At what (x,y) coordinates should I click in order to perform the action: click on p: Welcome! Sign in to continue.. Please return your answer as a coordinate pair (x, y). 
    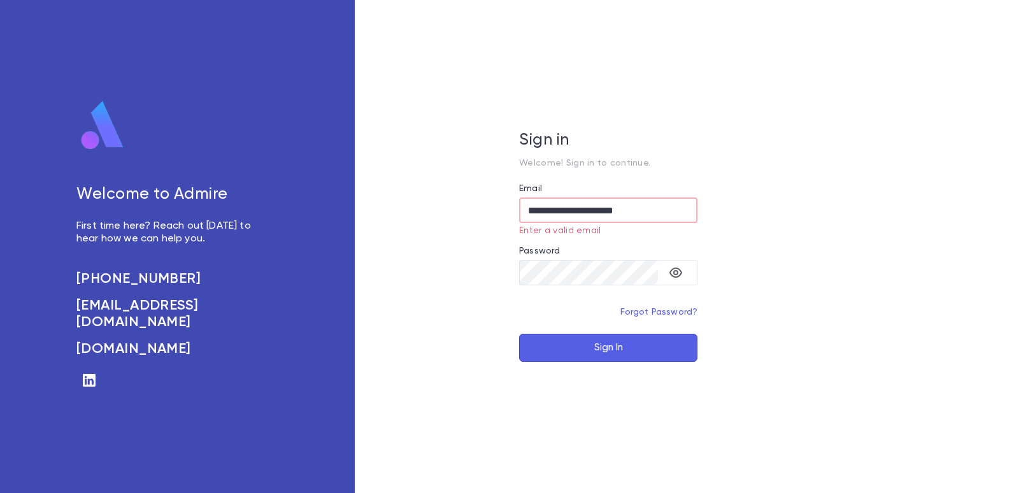
    Looking at the image, I should click on (608, 163).